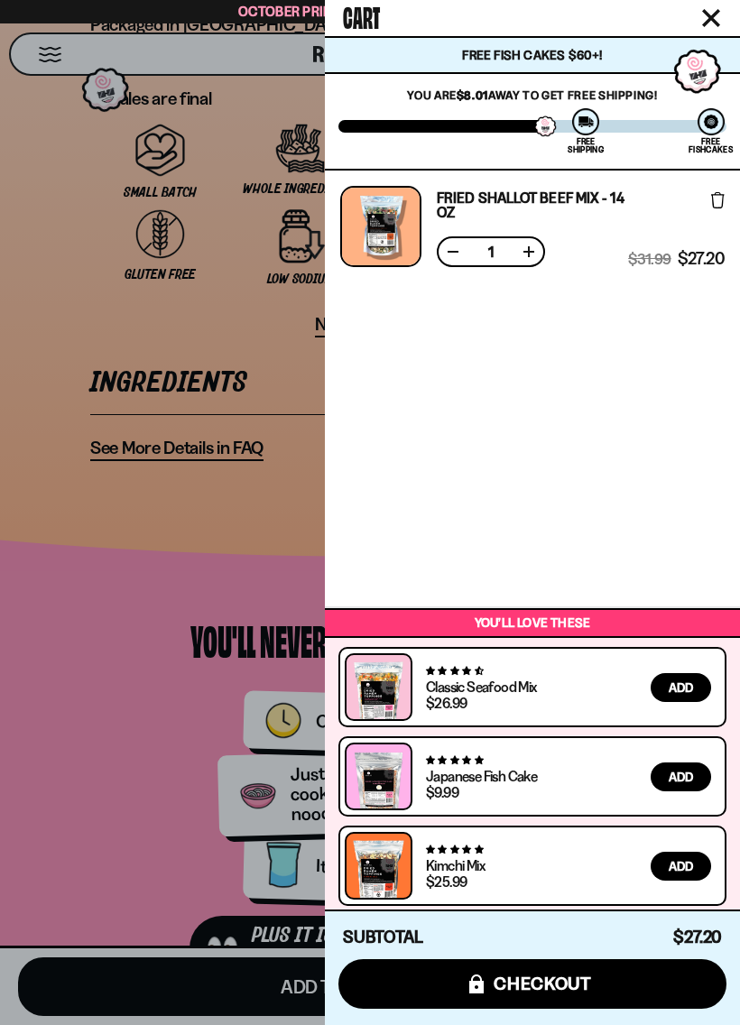 The image size is (740, 1025). Describe the element at coordinates (370, 11) in the screenshot. I see `span: October Prime Sale: 15% off Sitewide` at that location.